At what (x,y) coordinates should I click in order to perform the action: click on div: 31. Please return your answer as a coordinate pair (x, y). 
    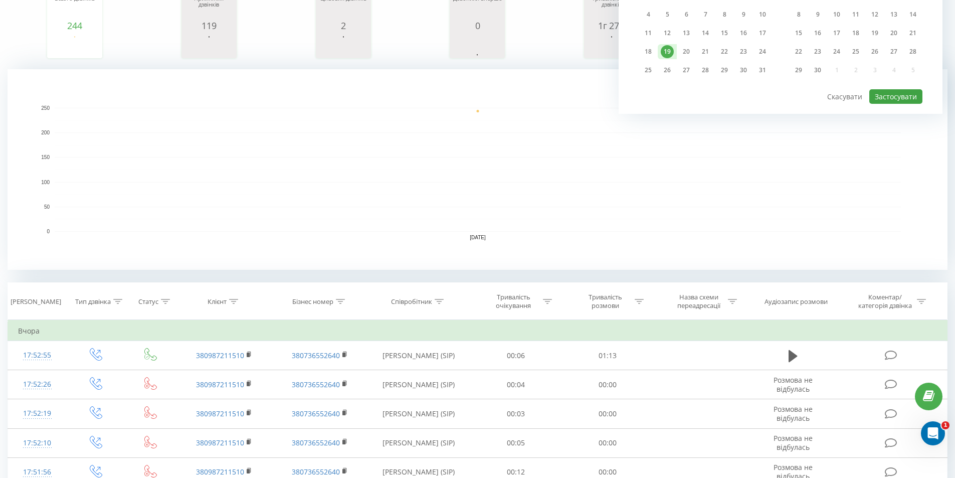
    Looking at the image, I should click on (763, 70).